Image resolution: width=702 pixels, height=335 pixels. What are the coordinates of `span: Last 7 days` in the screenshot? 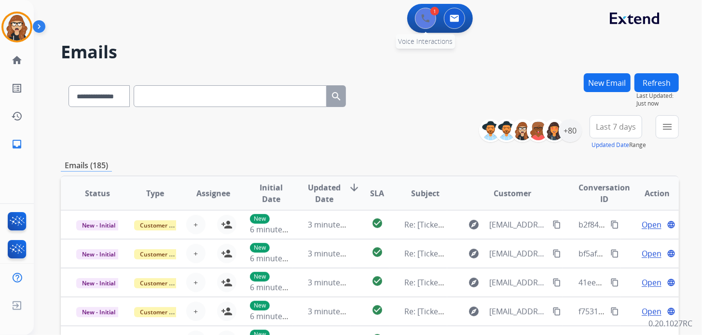 It's located at (616, 127).